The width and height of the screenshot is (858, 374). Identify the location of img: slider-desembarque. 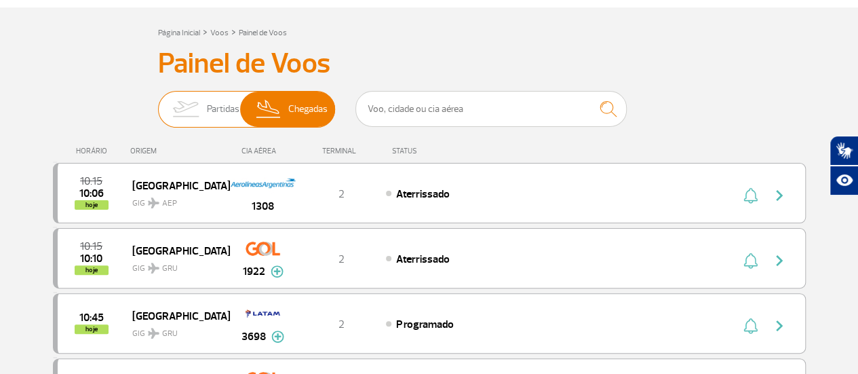
(269, 109).